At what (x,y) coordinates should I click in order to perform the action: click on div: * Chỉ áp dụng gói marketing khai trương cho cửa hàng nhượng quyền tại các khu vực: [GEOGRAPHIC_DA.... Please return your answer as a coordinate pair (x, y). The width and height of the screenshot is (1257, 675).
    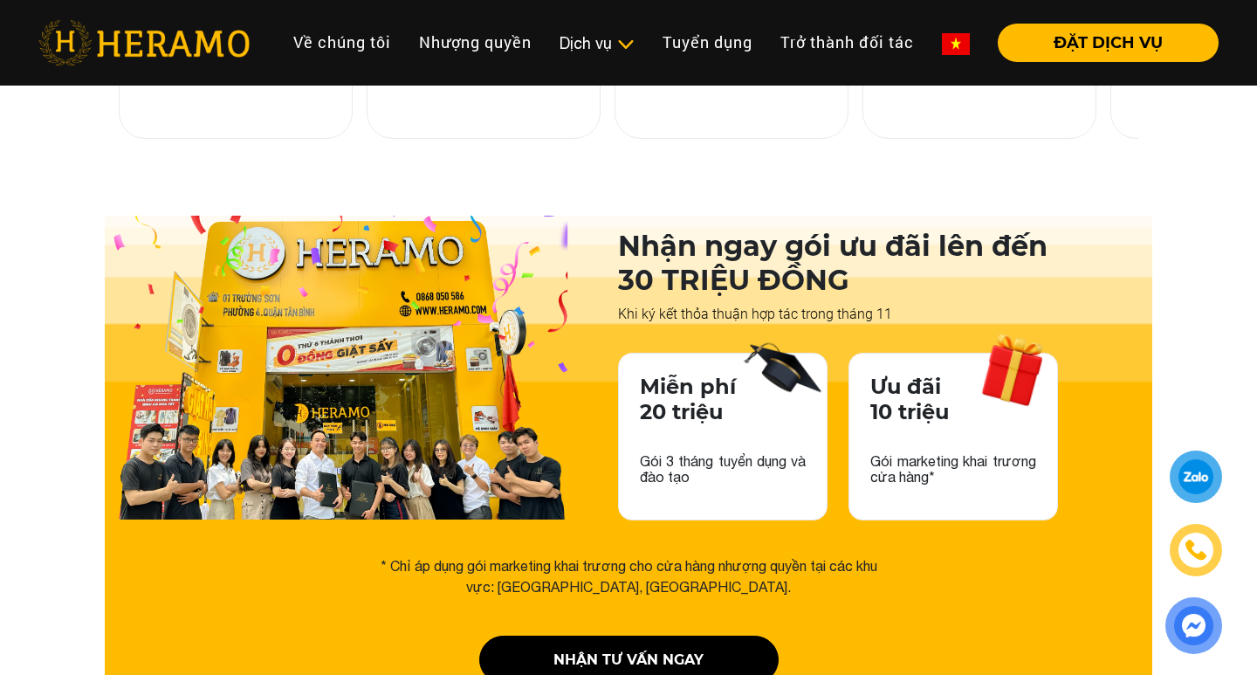
    Looking at the image, I should click on (629, 576).